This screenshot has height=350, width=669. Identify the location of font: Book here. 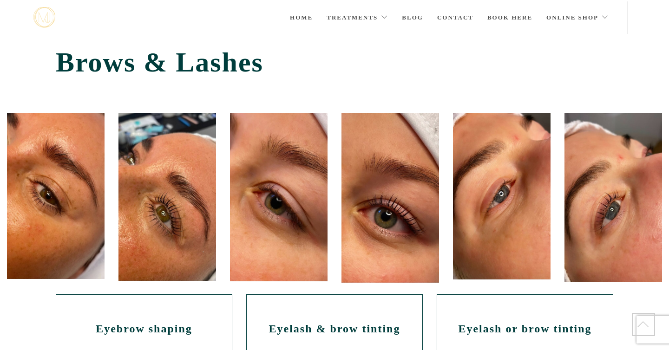
(510, 17).